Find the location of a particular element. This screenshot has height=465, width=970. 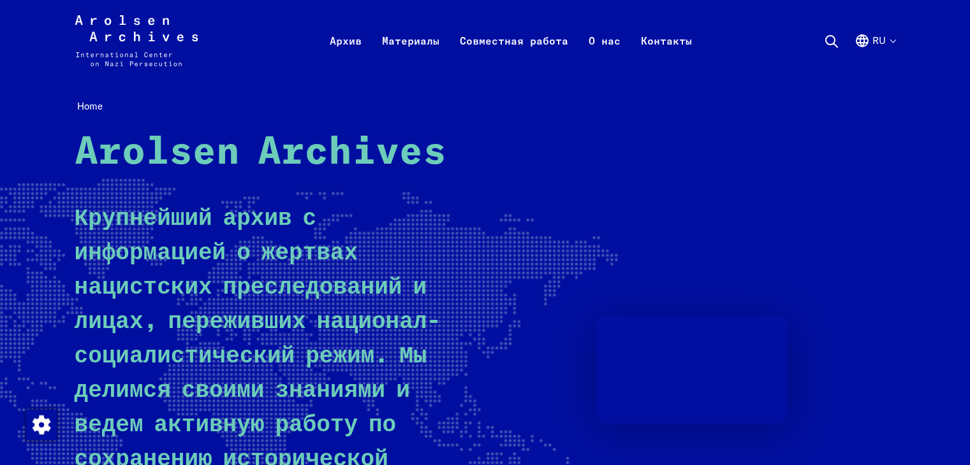

button: Русский, выбор языка is located at coordinates (875, 56).